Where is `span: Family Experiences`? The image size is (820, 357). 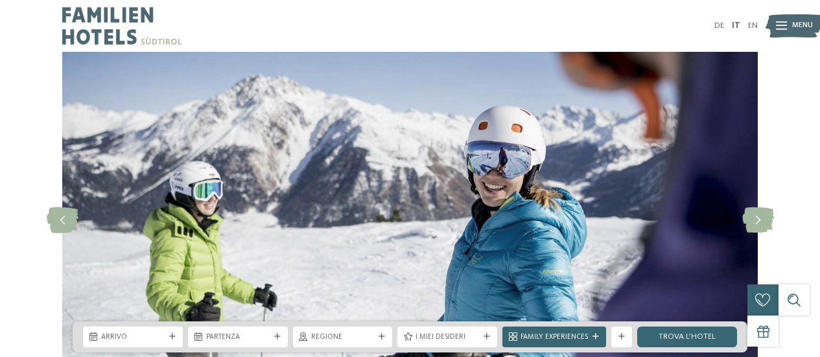
span: Family Experiences is located at coordinates (554, 338).